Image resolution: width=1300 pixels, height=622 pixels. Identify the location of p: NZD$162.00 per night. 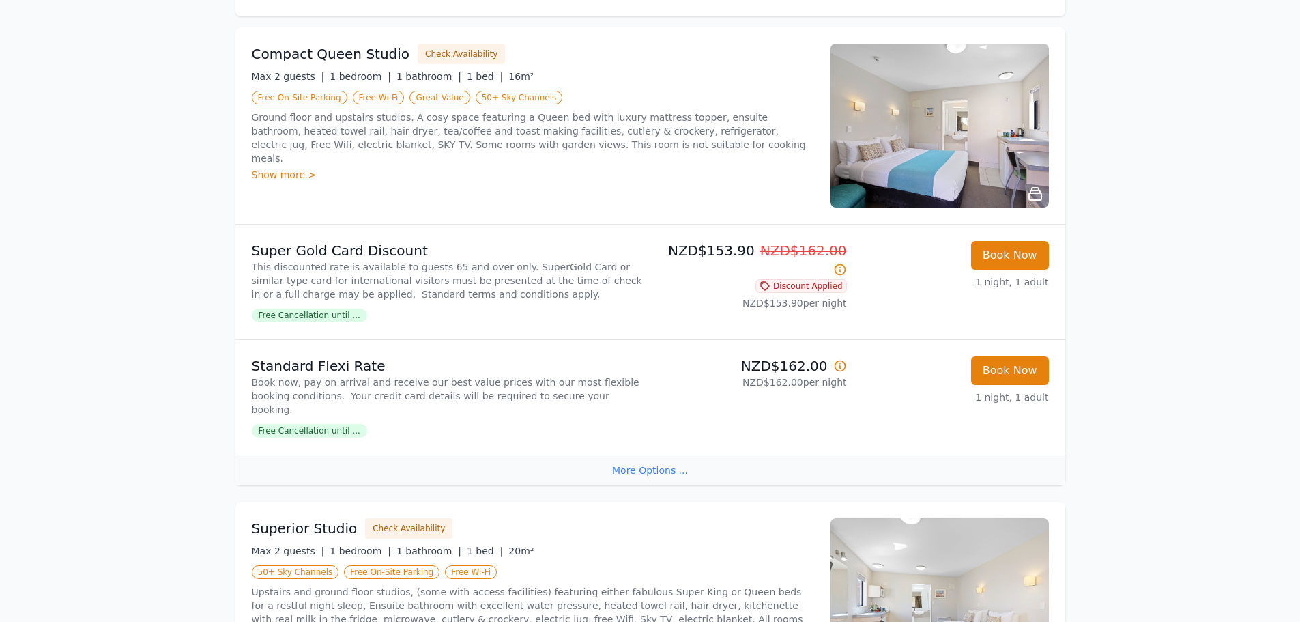
(751, 382).